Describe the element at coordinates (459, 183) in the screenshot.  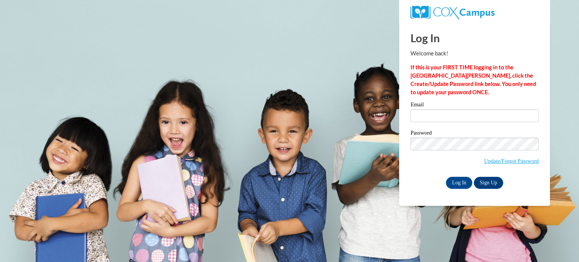
I see `input: Log In` at that location.